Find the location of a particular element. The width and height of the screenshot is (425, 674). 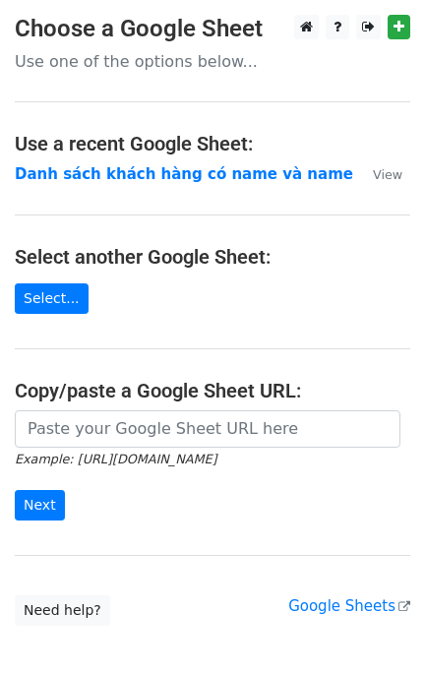

h3: Choose a Google Sheet is located at coordinates (213, 29).